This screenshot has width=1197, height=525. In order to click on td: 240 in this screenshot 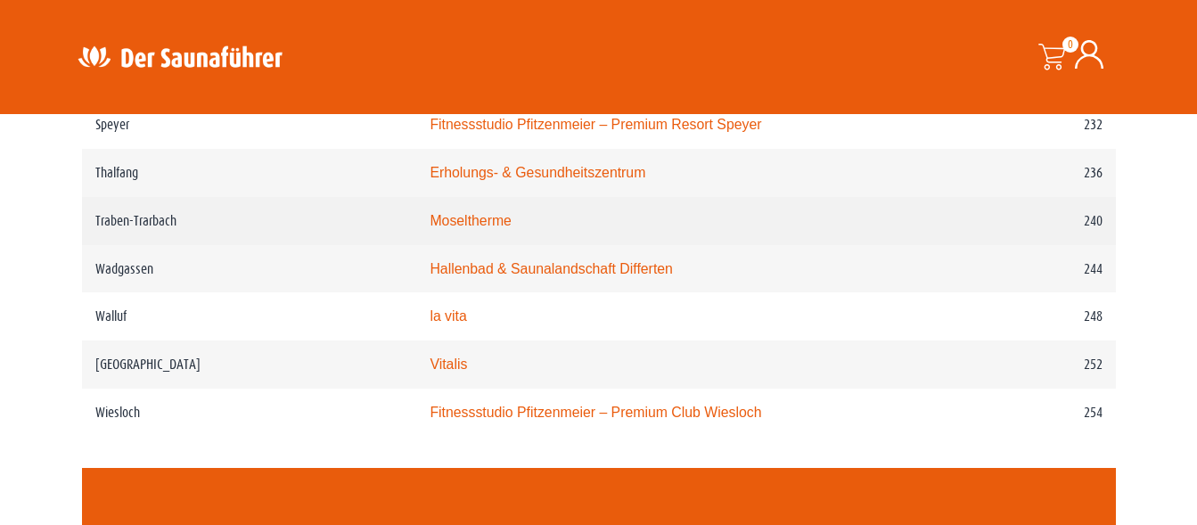, I will do `click(1017, 221)`.